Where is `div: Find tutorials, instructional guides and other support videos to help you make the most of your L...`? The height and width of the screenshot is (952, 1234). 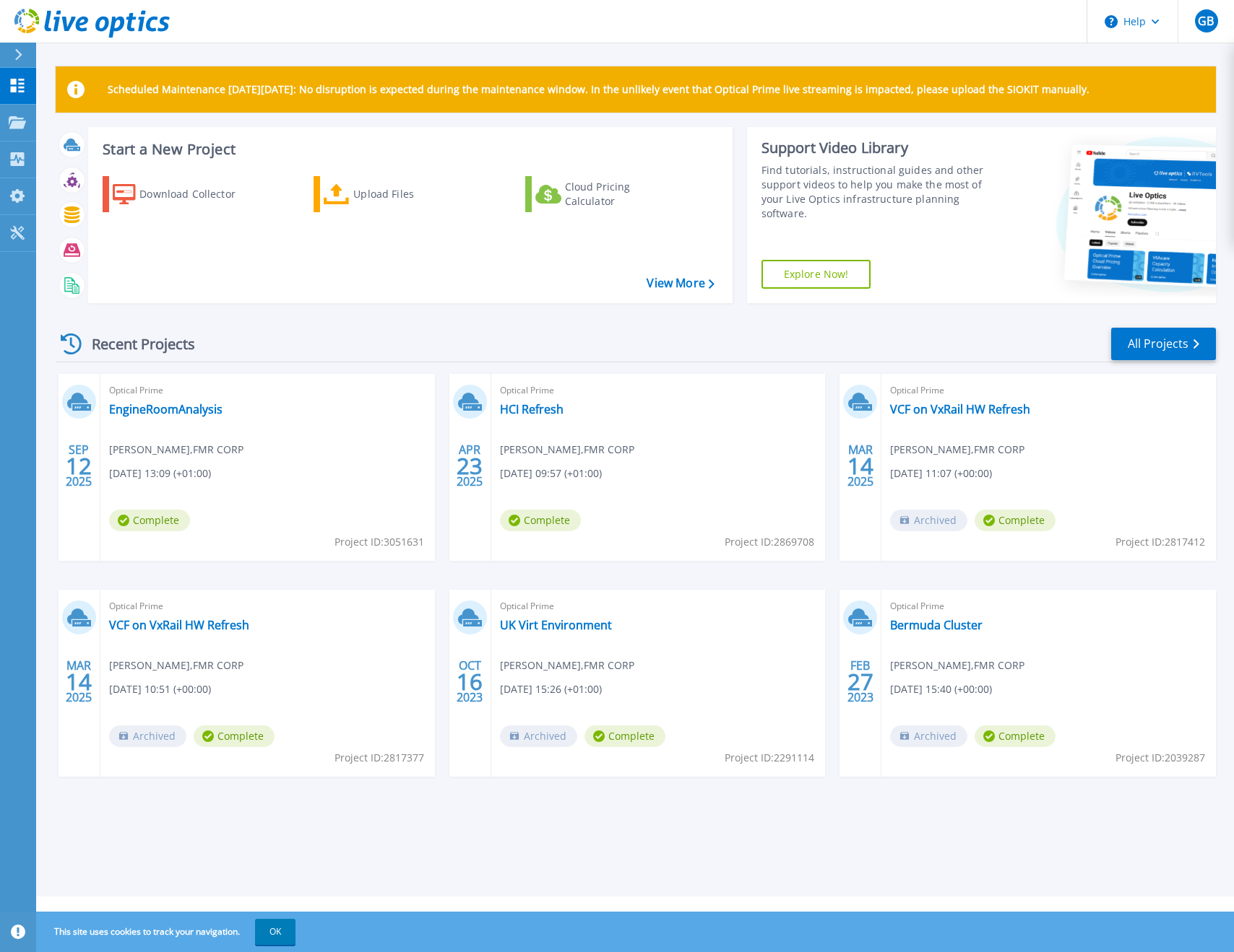 div: Find tutorials, instructional guides and other support videos to help you make the most of your L... is located at coordinates (880, 192).